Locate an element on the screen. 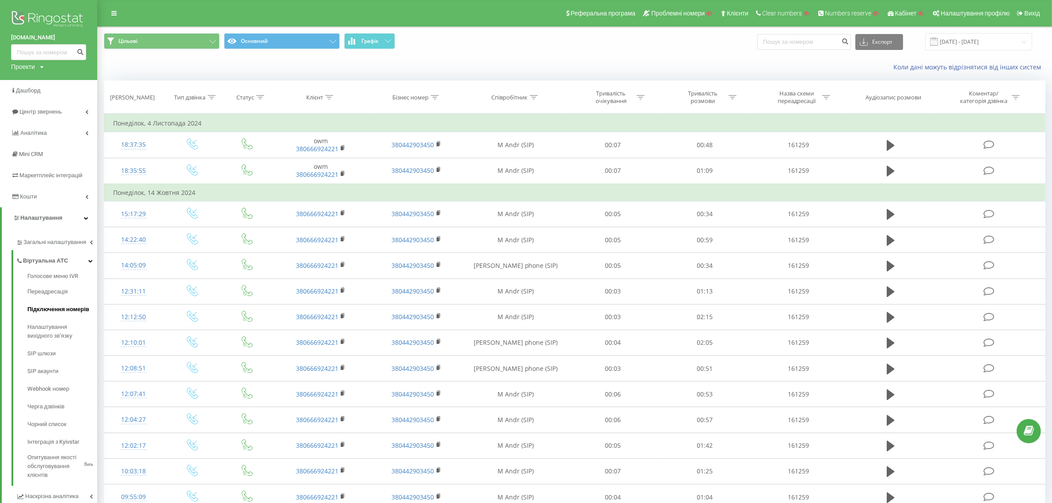  div: 12:04:27 is located at coordinates (133, 419).